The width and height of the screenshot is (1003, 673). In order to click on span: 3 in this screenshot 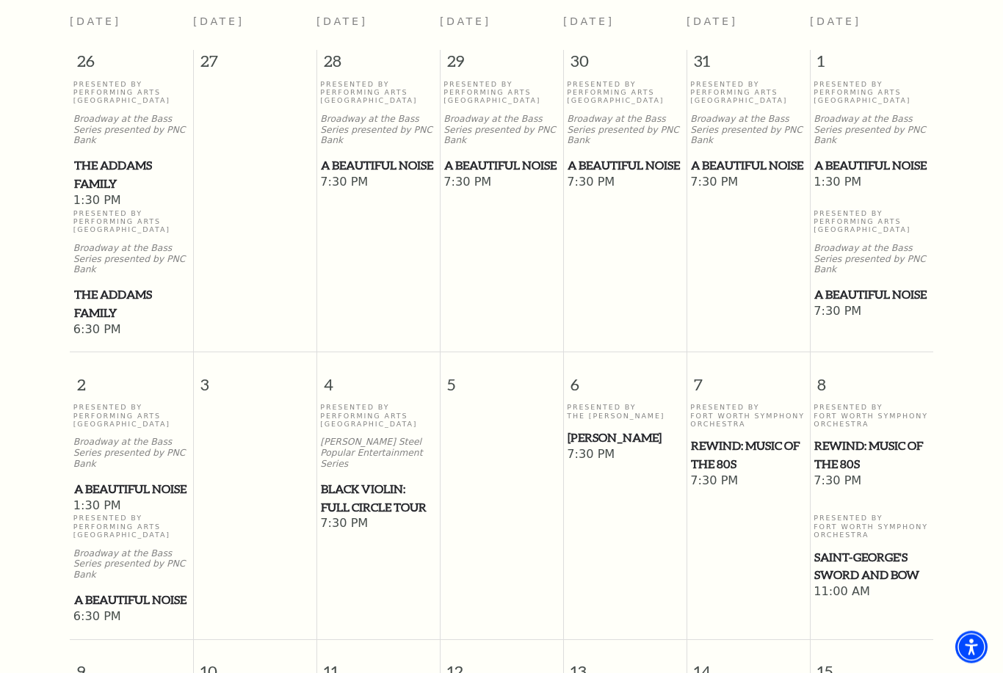, I will do `click(255, 378)`.